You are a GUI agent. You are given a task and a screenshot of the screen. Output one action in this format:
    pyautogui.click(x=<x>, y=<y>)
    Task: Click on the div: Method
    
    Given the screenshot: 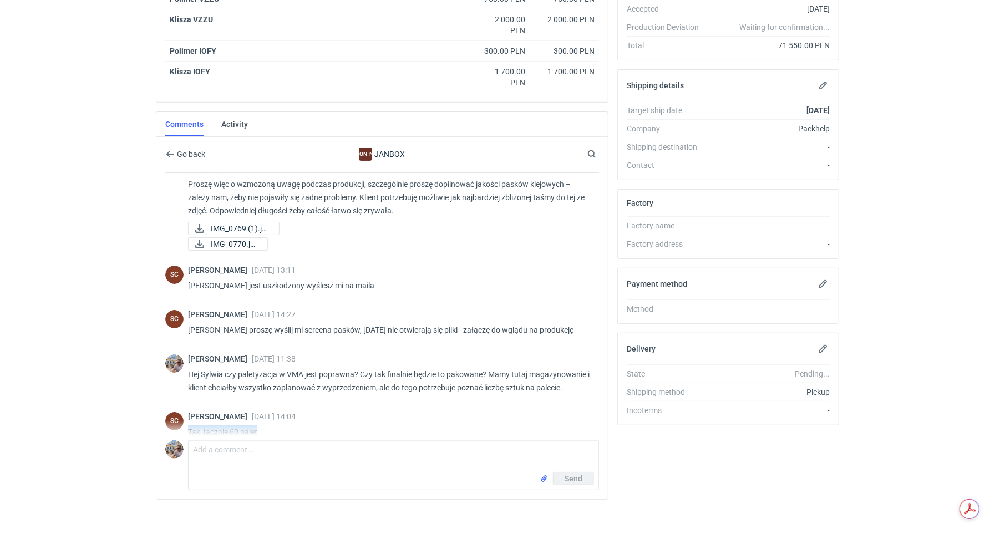 What is the action you would take?
    pyautogui.click(x=667, y=309)
    